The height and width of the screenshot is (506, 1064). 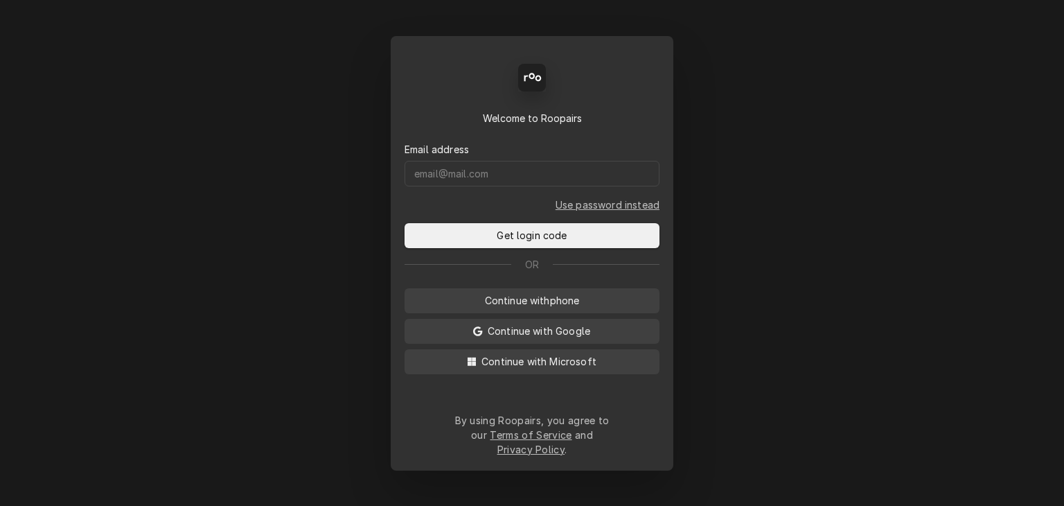 What do you see at coordinates (532, 236) in the screenshot?
I see `button: Get login code` at bounding box center [532, 236].